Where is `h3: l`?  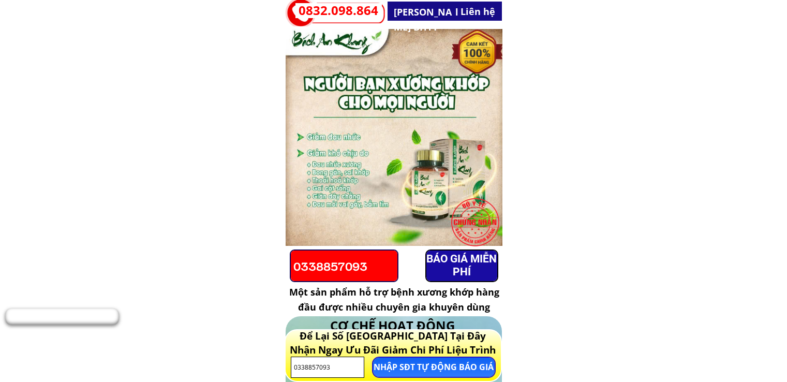 h3: l is located at coordinates (458, 12).